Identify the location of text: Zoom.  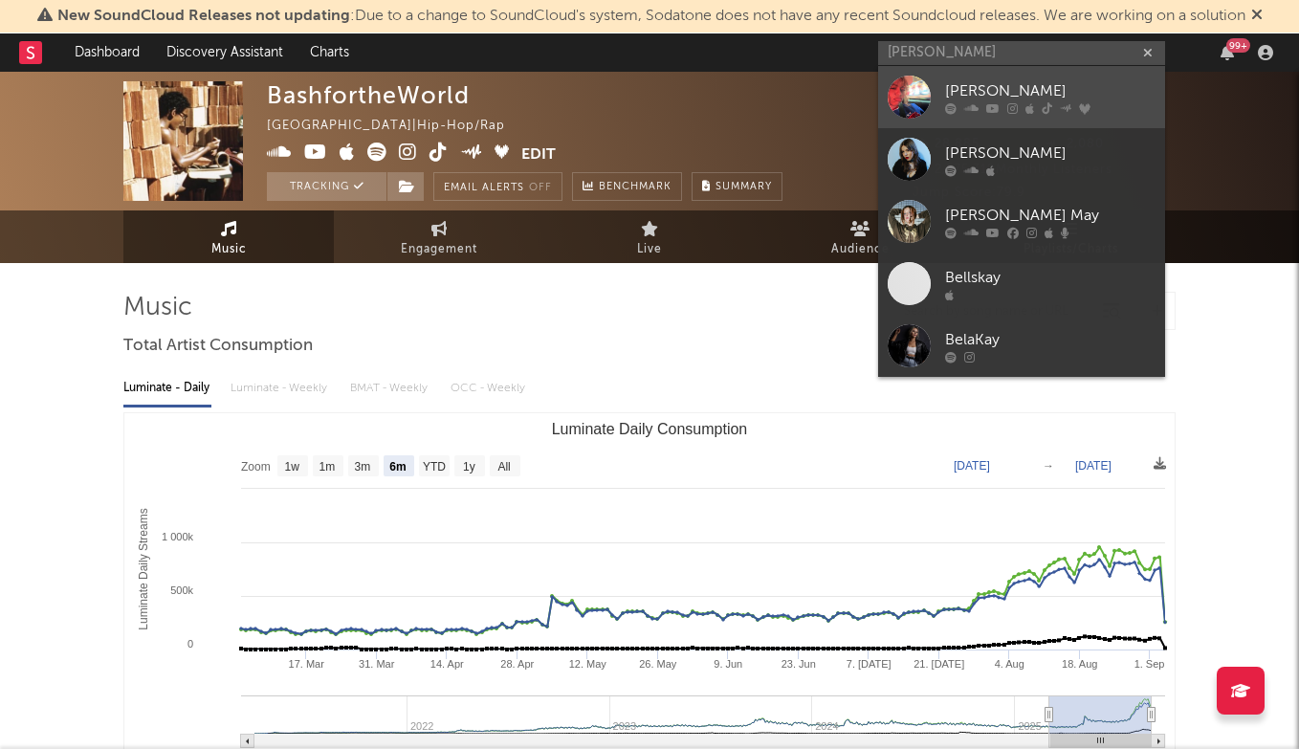
(255, 467).